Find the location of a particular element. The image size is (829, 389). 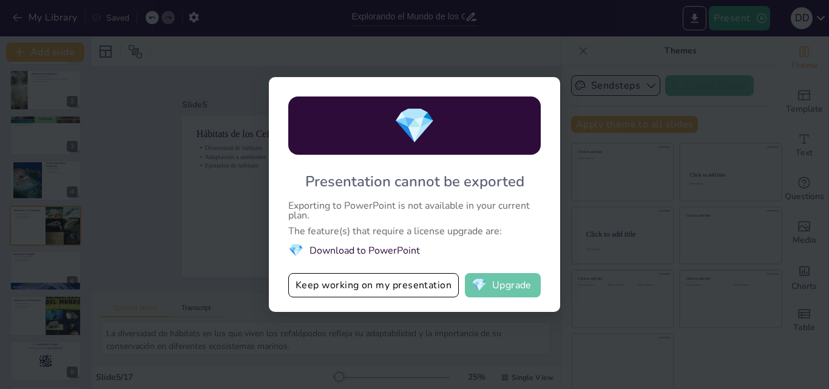

li: Download to PowerPoint is located at coordinates (414, 250).